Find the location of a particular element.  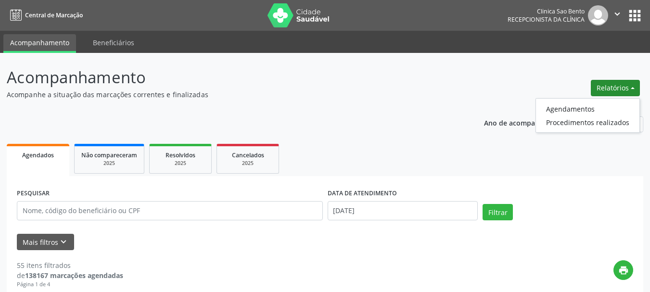

div: Clinica Sao Bento is located at coordinates (546, 11).